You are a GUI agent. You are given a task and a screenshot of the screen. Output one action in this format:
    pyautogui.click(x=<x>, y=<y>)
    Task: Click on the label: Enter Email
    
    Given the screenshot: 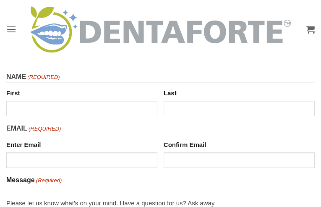 What is the action you would take?
    pyautogui.click(x=82, y=144)
    